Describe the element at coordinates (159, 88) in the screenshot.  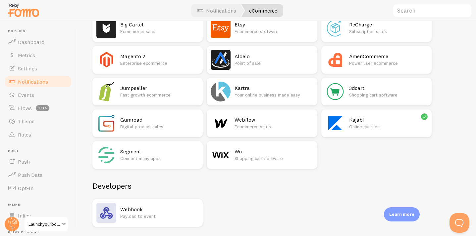
I see `h2: Jumpseller` at that location.